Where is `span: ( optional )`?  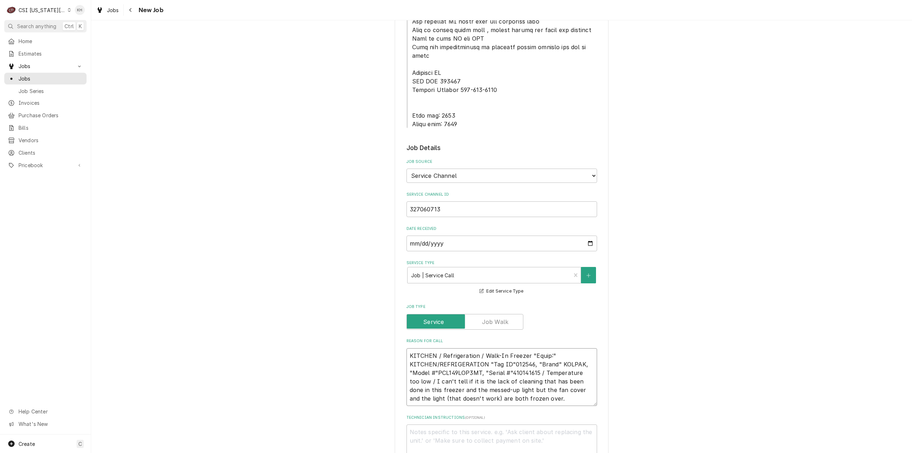
span: ( optional ) is located at coordinates (475, 417).